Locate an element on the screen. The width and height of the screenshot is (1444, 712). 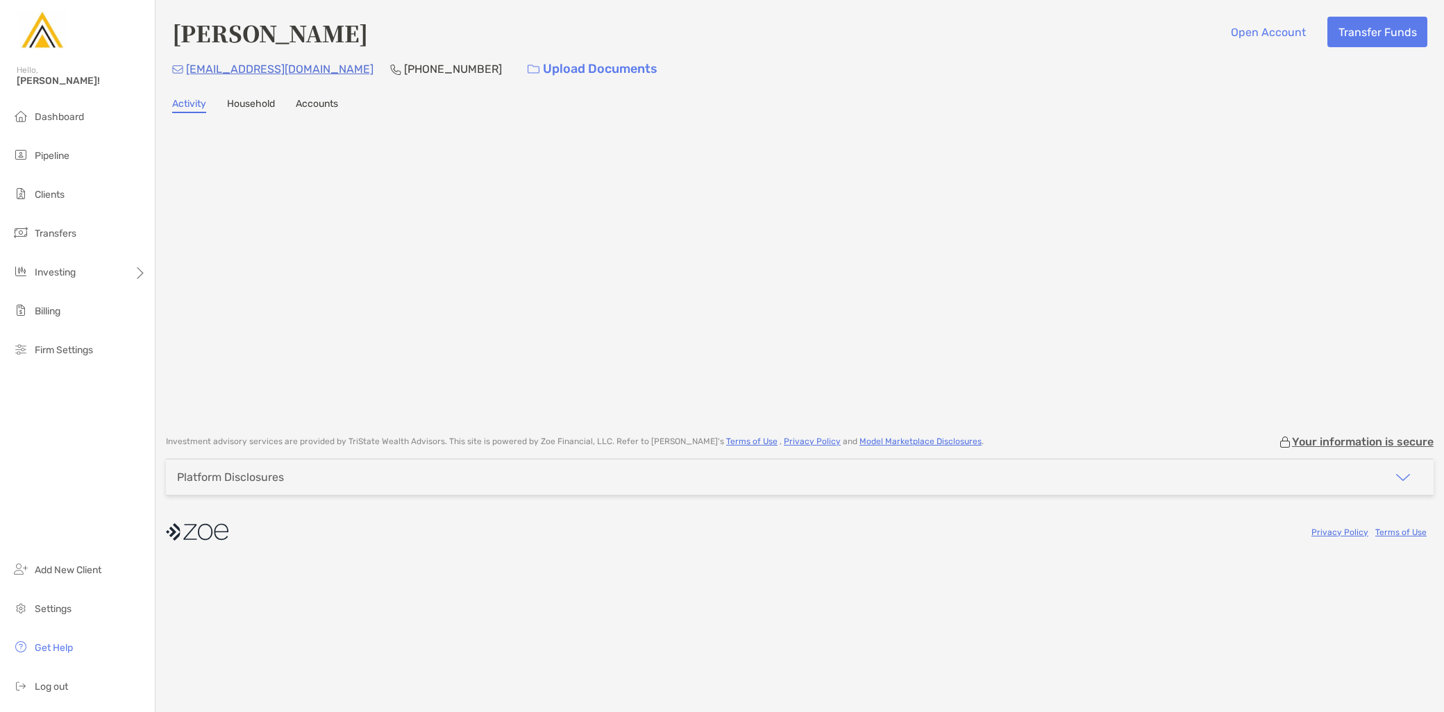
img: billing icon is located at coordinates (21, 310).